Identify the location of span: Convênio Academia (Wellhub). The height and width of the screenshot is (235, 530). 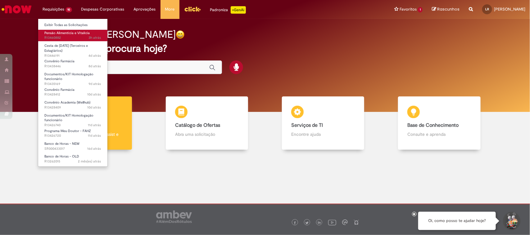
(67, 102).